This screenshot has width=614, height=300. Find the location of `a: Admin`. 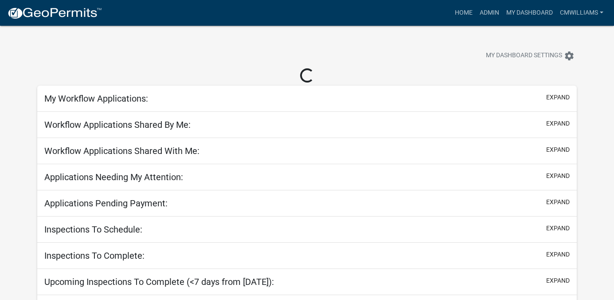

a: Admin is located at coordinates (489, 13).